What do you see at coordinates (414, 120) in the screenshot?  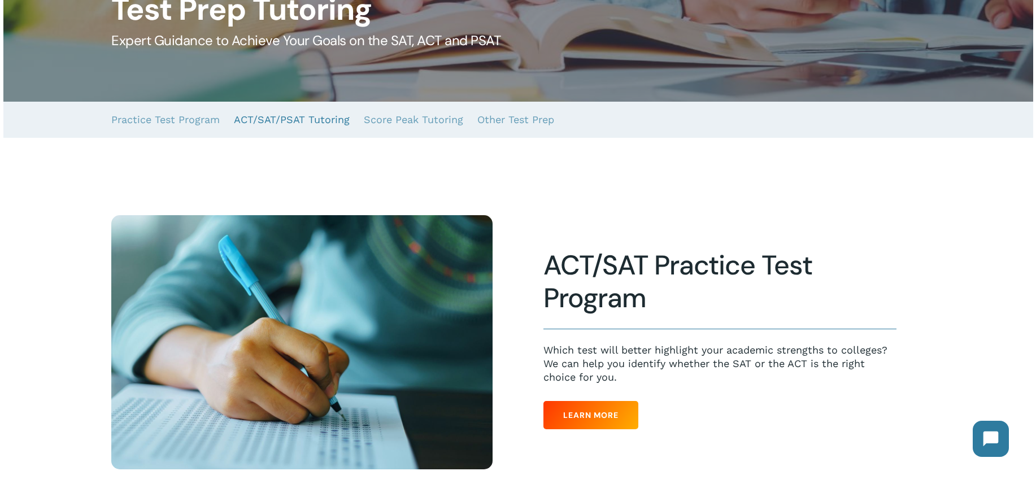 I see `a: Score Peak Tutoring` at bounding box center [414, 120].